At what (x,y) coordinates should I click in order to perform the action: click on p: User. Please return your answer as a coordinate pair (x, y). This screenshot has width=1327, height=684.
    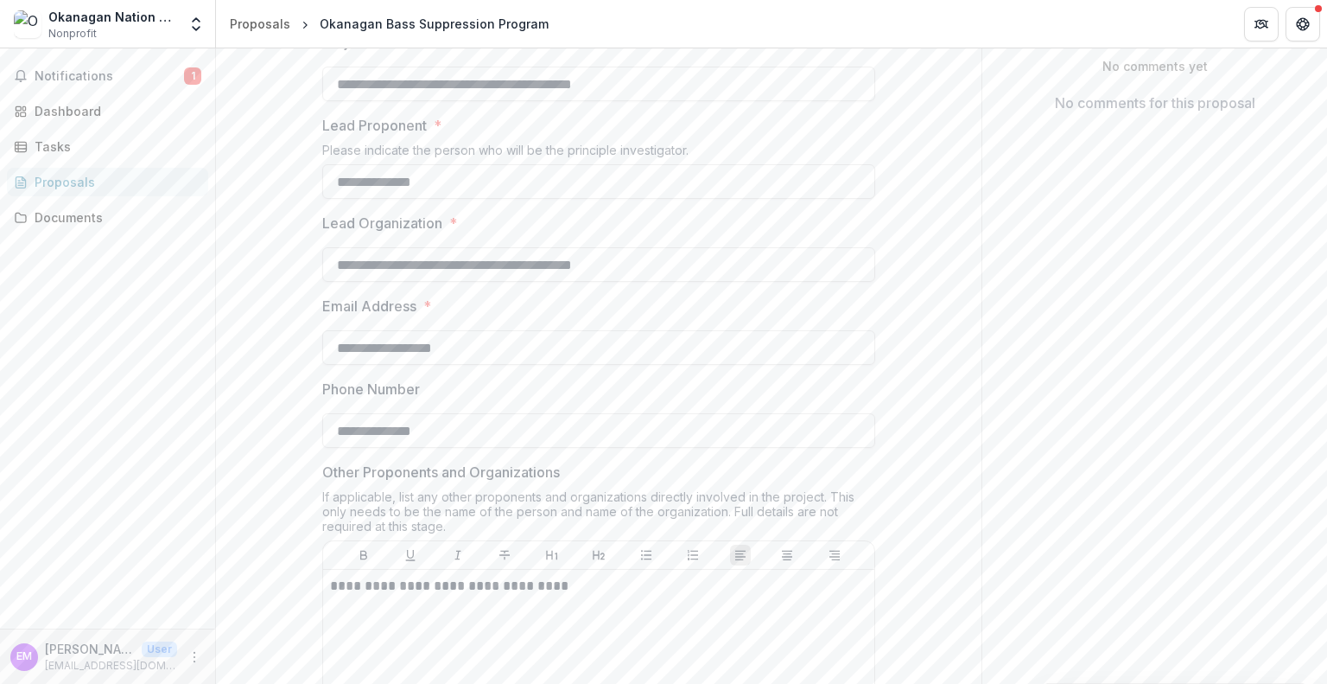
    Looking at the image, I should click on (159, 649).